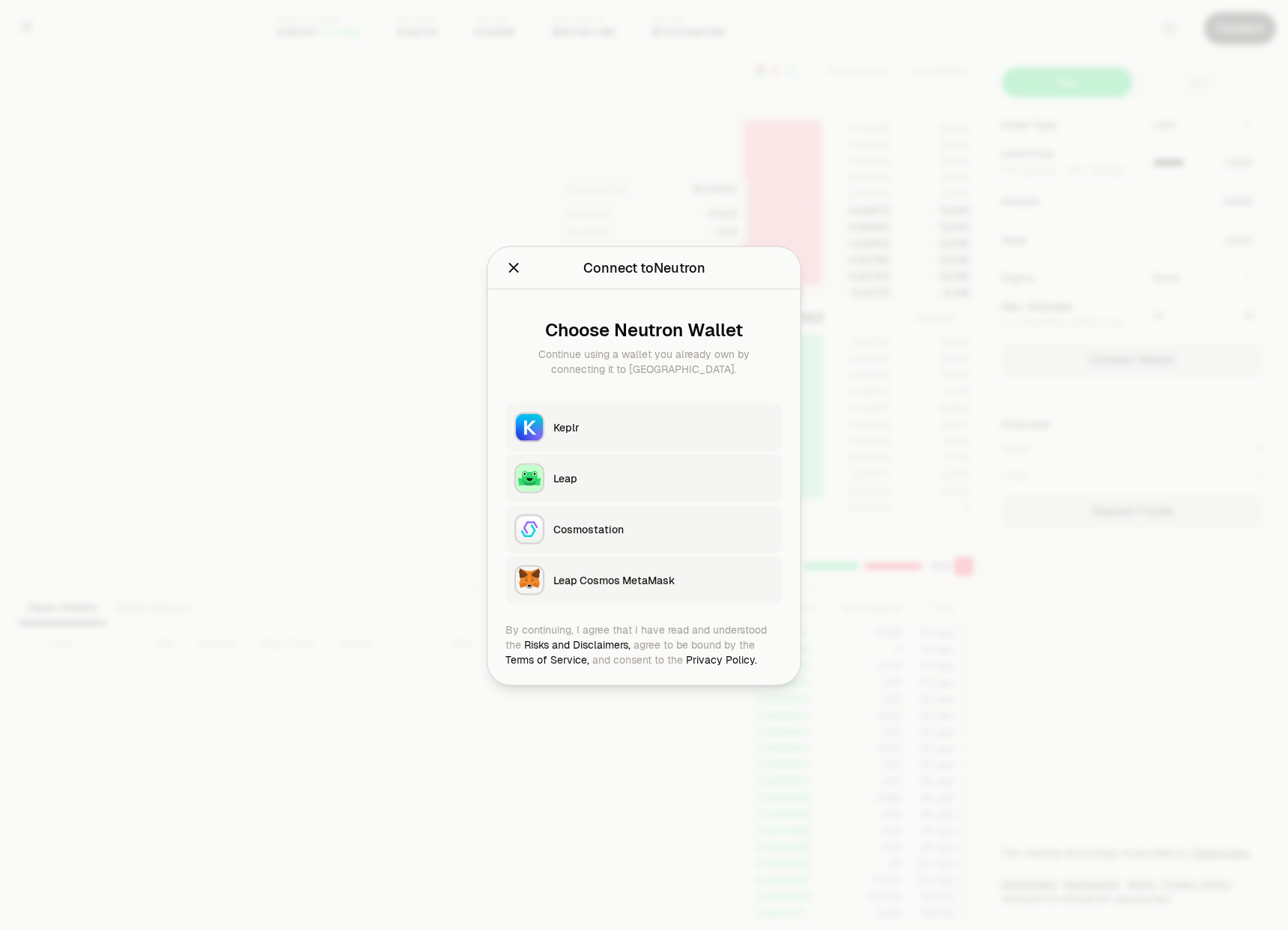 This screenshot has height=931, width=1288. What do you see at coordinates (644, 644) in the screenshot?
I see `div: By continuing, I agree that I have read and understood the agree to be bound by the and consent t...` at bounding box center [644, 644].